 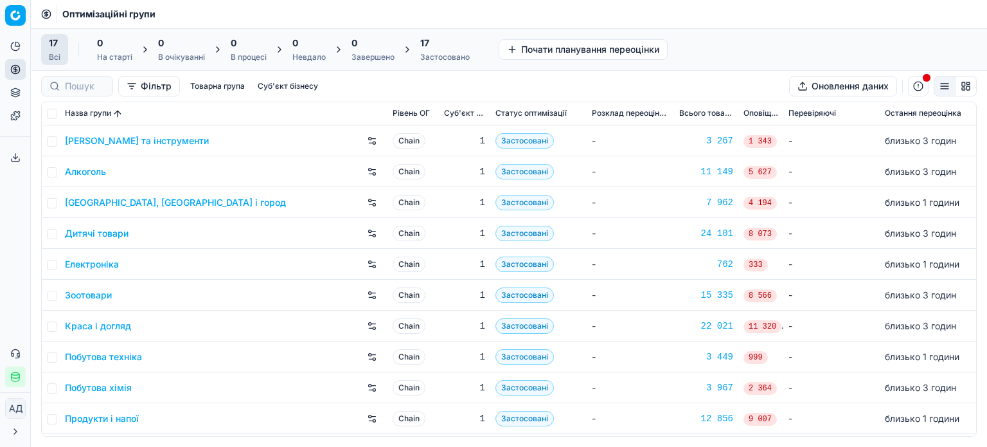 What do you see at coordinates (706, 326) in the screenshot?
I see `a: 22 021` at bounding box center [706, 326].